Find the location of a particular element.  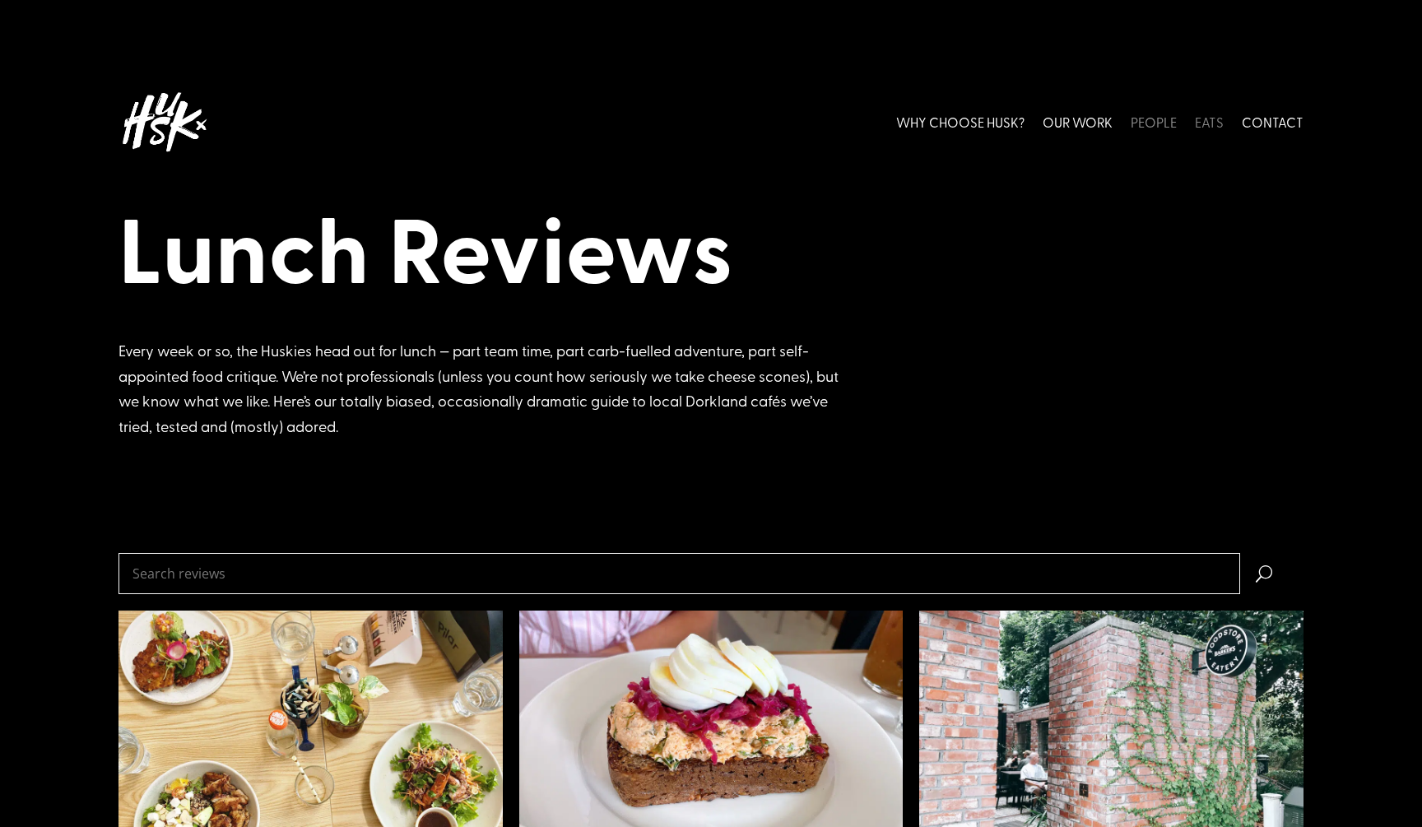

input: Search reviews is located at coordinates (679, 574).